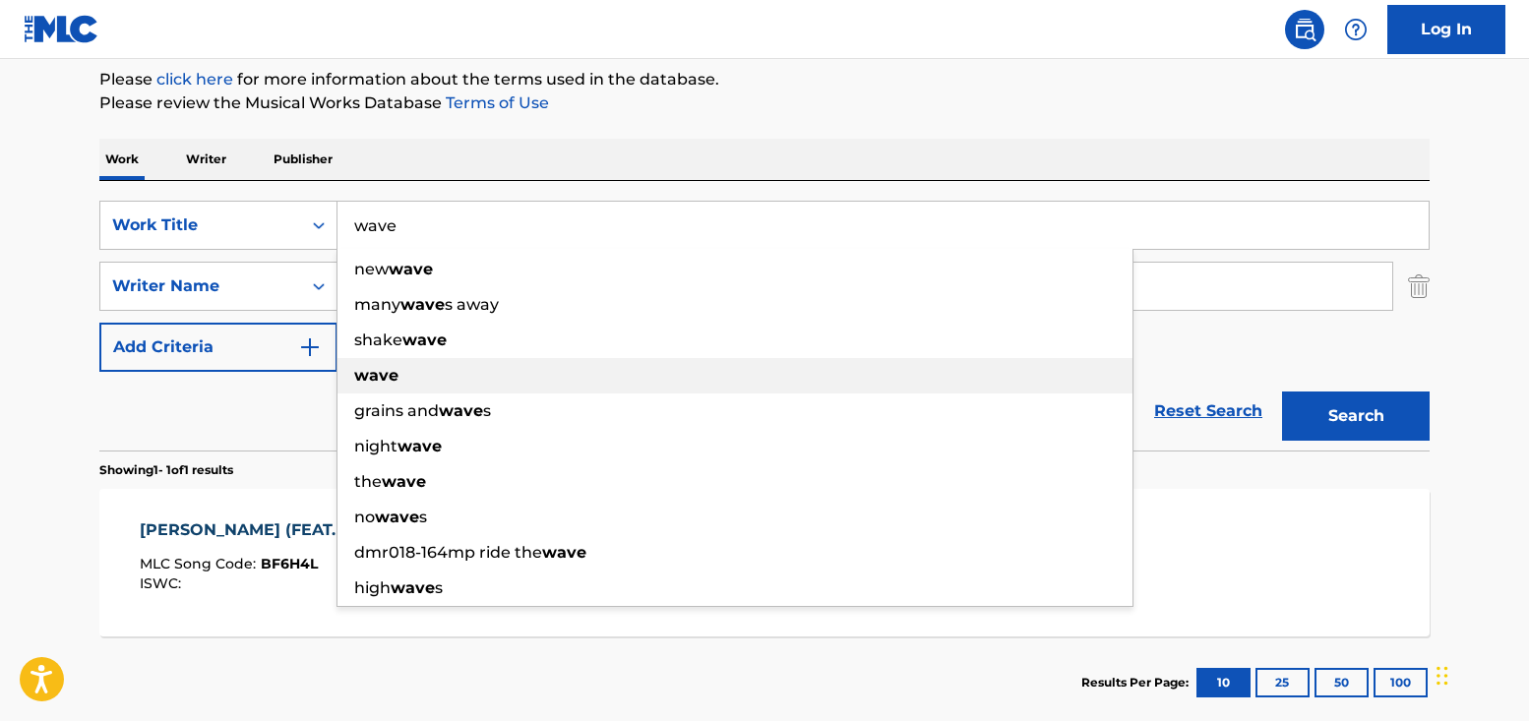 The width and height of the screenshot is (1529, 721). Describe the element at coordinates (1223, 683) in the screenshot. I see `button: 10` at that location.